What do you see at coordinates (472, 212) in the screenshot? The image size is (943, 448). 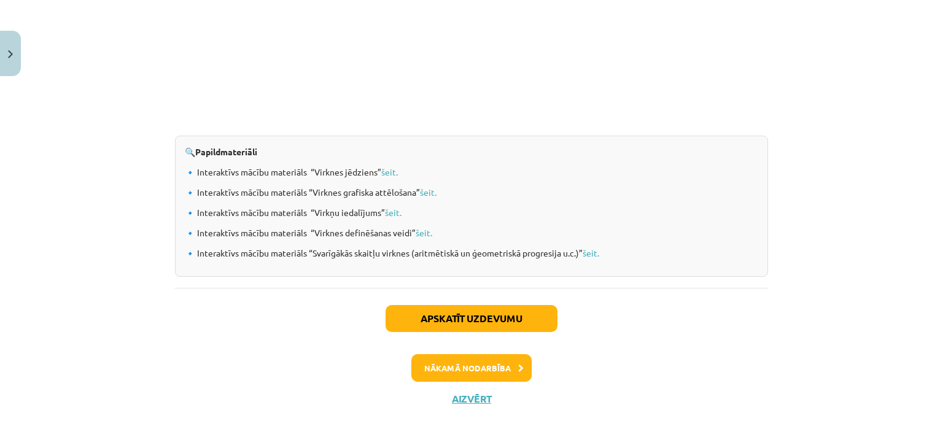 I see `p: 🔹 Interaktīvs mācību materiāls “Virkņu iedalījums”` at bounding box center [472, 212].